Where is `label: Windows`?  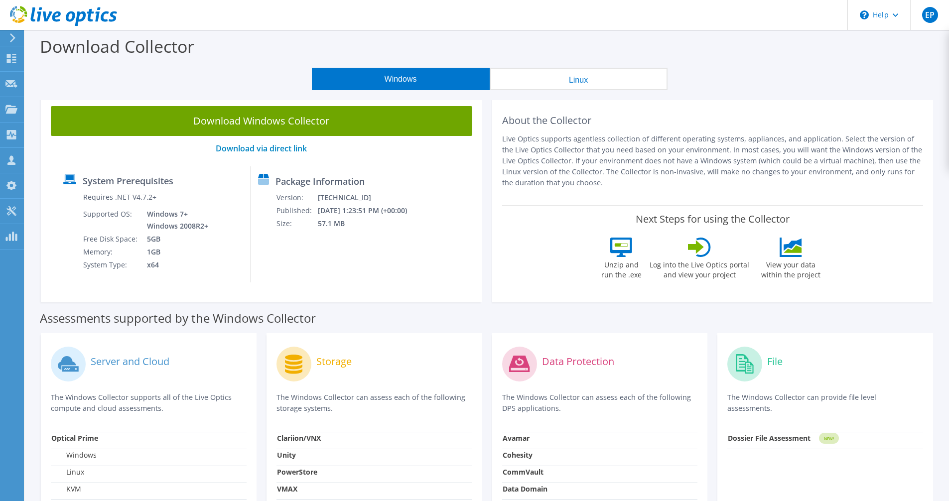 label: Windows is located at coordinates (74, 455).